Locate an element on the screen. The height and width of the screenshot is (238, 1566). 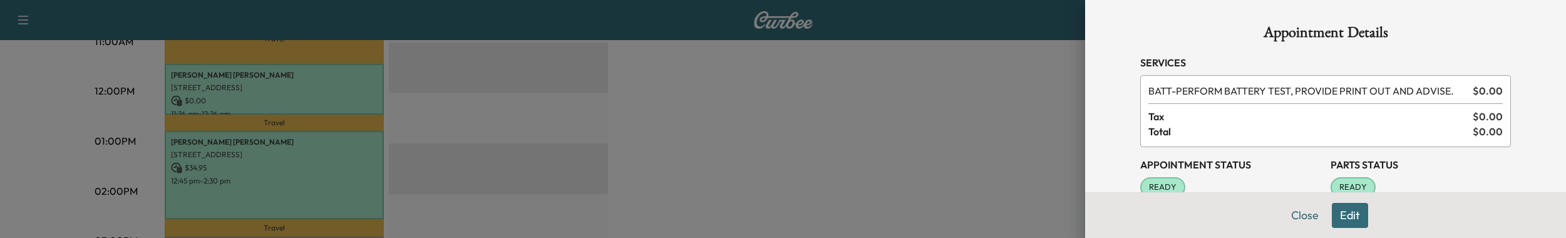
button: Edit is located at coordinates (1350, 215).